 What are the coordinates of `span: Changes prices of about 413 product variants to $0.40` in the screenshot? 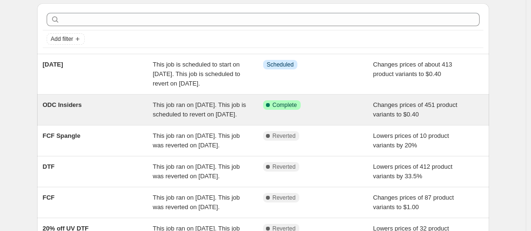 It's located at (412, 69).